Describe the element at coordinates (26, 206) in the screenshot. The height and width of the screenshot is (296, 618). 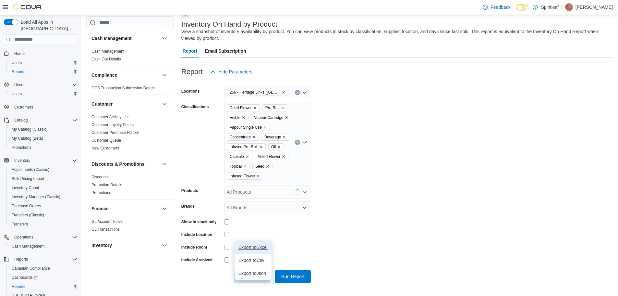
I see `a: Purchase Orders` at that location.